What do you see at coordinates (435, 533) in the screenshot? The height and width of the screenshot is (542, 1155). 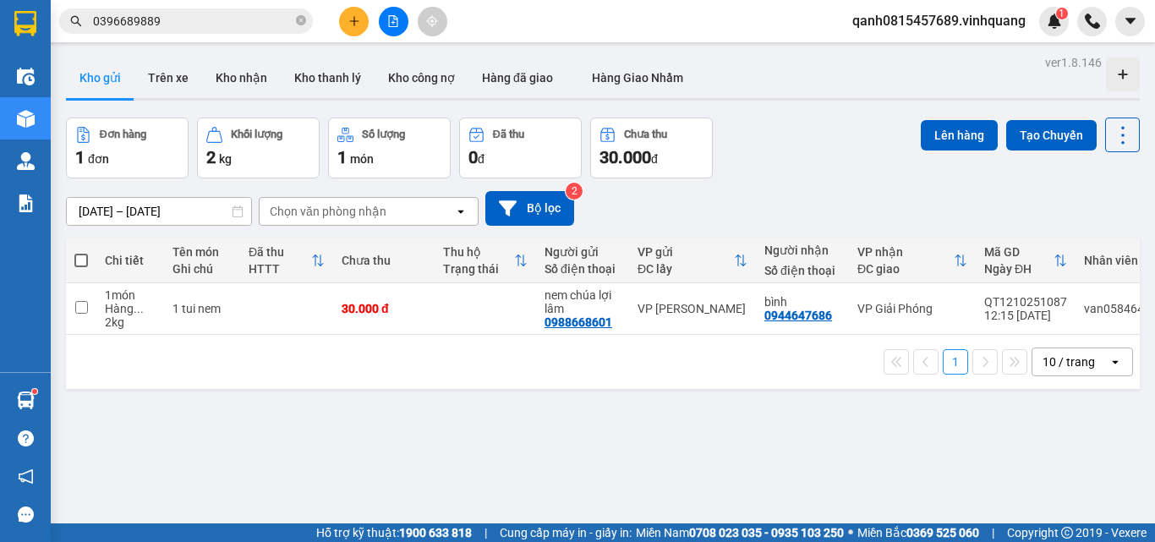 I see `strong: 1900 633 818` at bounding box center [435, 533].